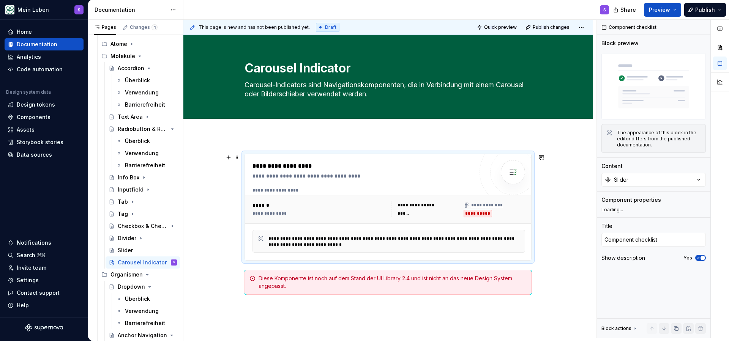  I want to click on div: Diese Komponente ist noch auf dem Stand der UI Library 2.4 und ist nicht an das neue Design Syste..., so click(393, 283).